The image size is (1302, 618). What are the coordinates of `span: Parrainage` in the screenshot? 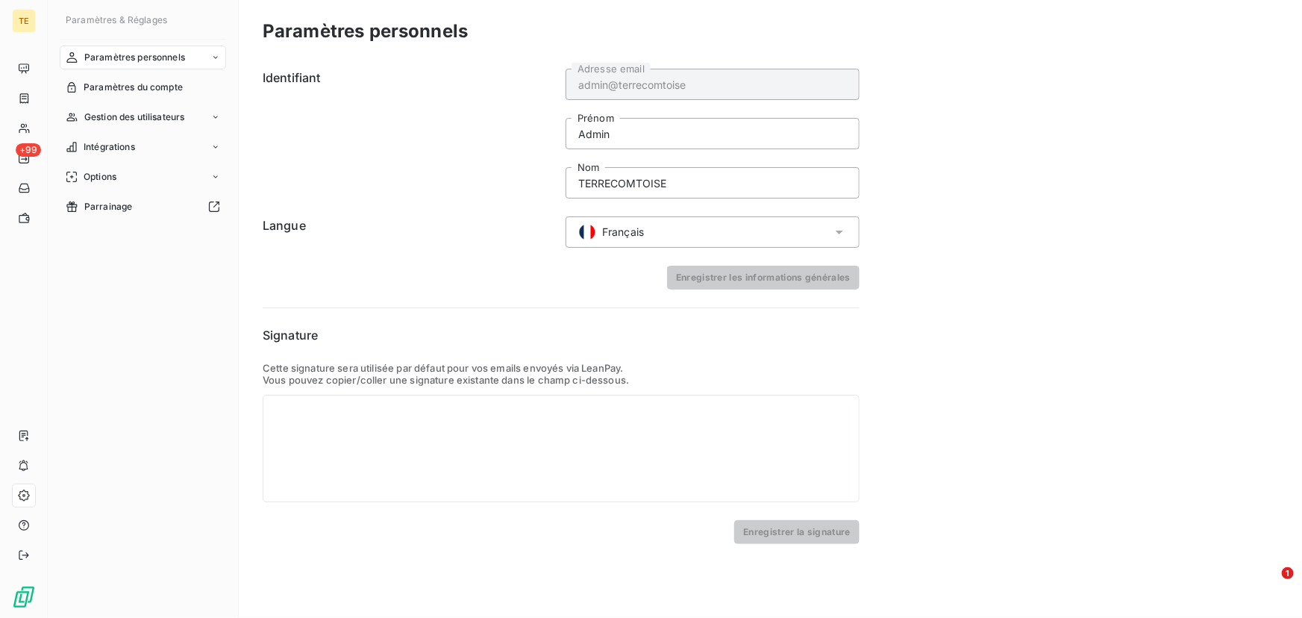 It's located at (108, 207).